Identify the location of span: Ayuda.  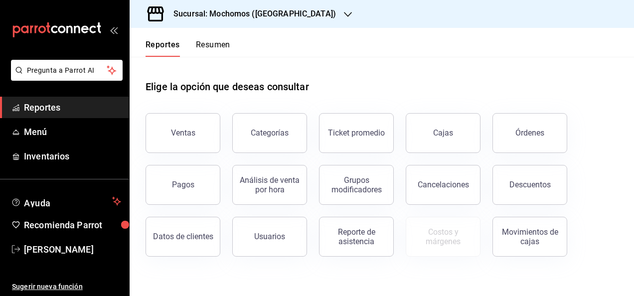
(66, 201).